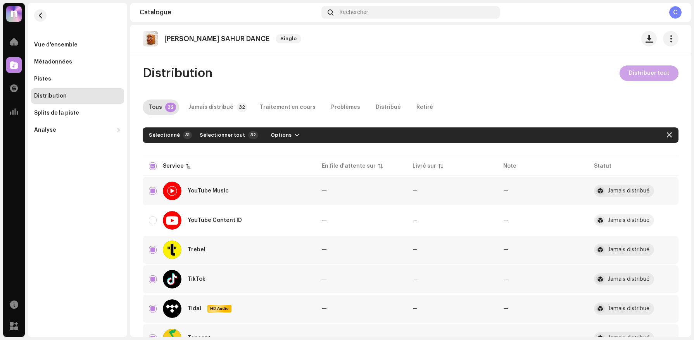 This screenshot has height=340, width=694. Describe the element at coordinates (78, 62) in the screenshot. I see `re-m-nav-item: Métadonnées` at that location.